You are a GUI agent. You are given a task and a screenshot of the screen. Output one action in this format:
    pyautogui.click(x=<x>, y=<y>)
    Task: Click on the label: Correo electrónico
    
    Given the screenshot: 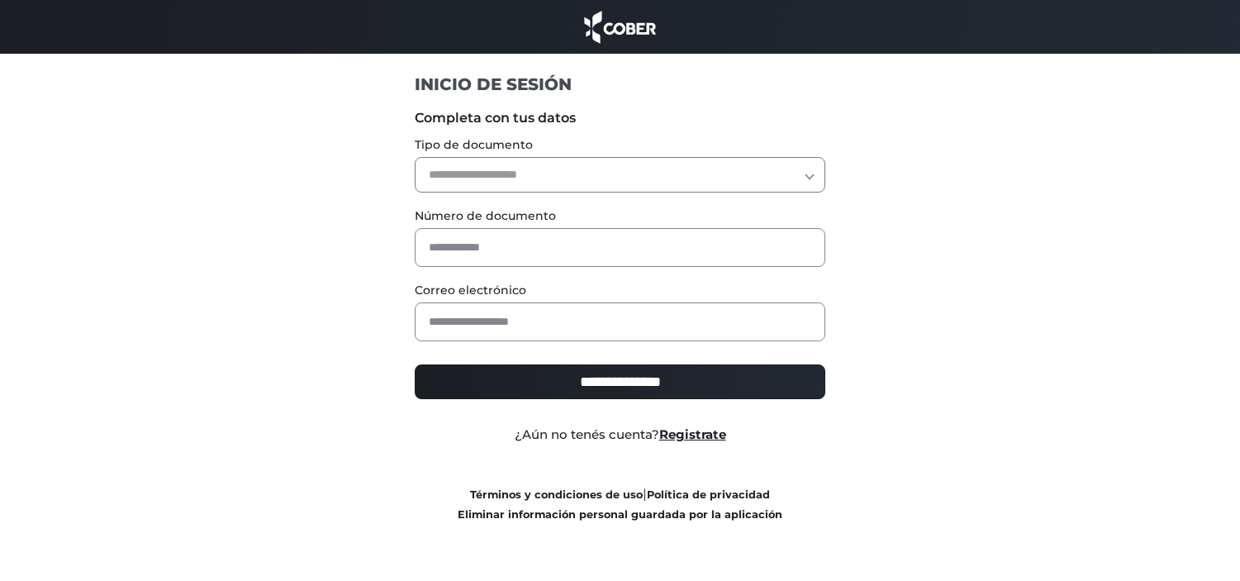 What is the action you would take?
    pyautogui.click(x=619, y=290)
    